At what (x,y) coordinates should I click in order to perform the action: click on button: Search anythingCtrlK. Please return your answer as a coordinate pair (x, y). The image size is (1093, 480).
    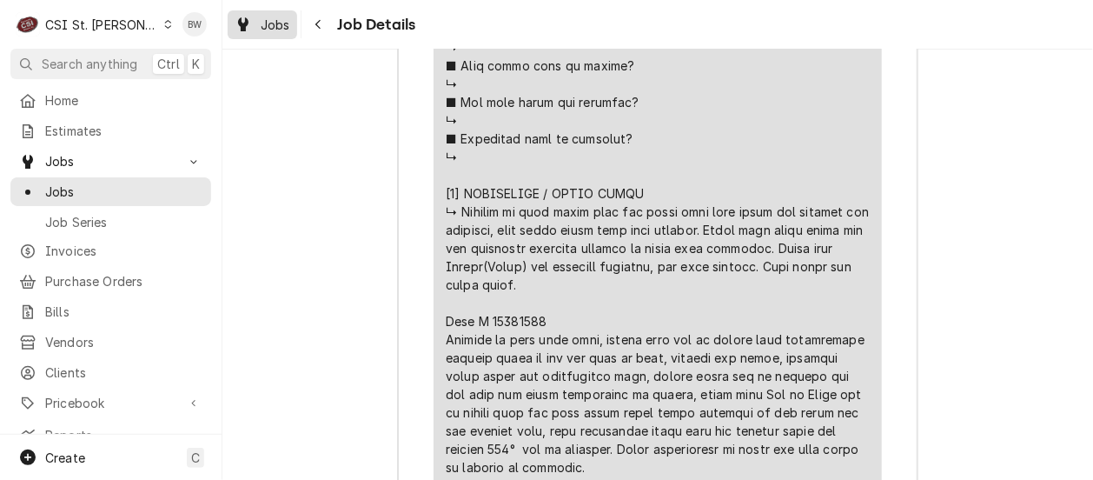
    Looking at the image, I should click on (110, 63).